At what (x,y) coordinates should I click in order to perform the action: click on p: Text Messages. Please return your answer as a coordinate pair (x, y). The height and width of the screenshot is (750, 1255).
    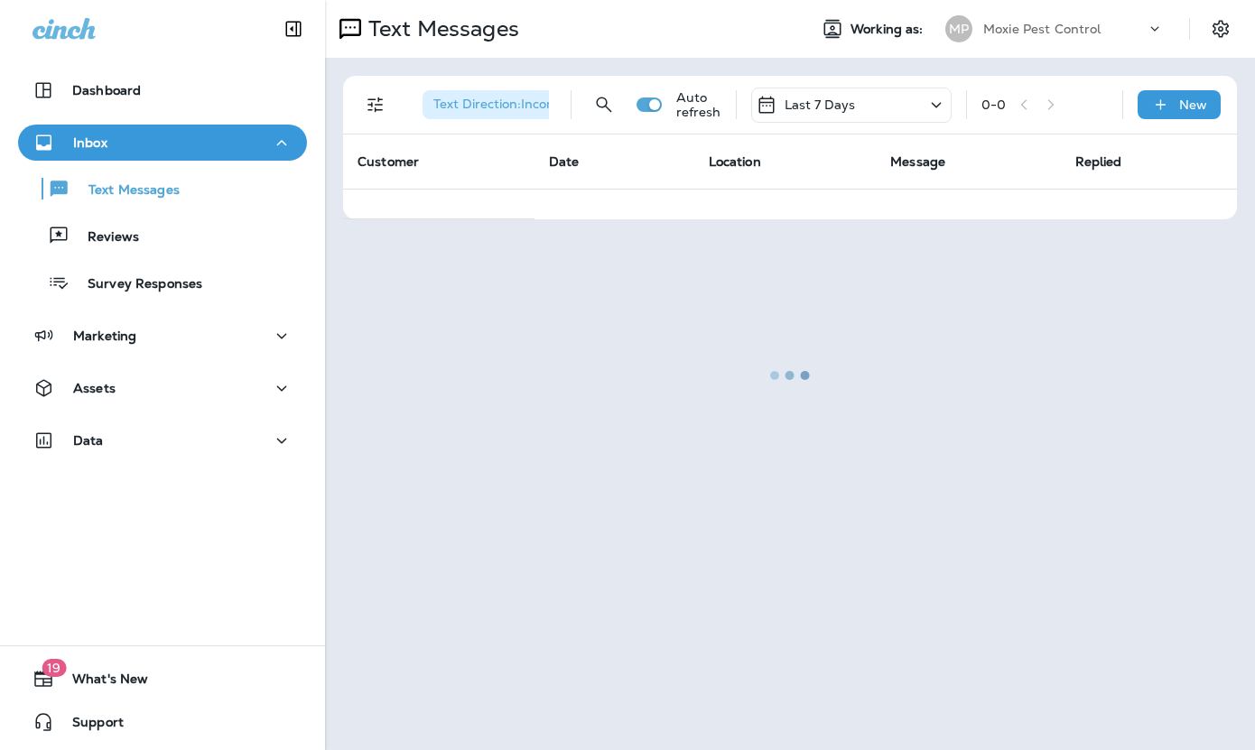
    Looking at the image, I should click on (125, 191).